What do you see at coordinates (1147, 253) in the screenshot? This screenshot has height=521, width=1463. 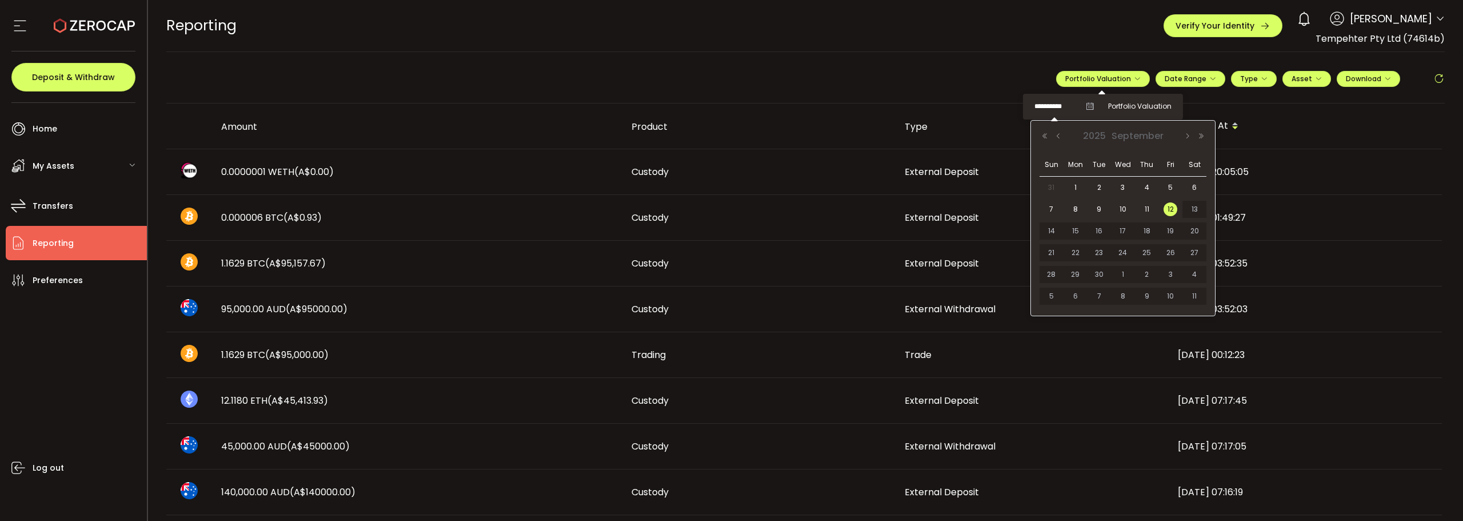 I see `span: 25` at bounding box center [1147, 253].